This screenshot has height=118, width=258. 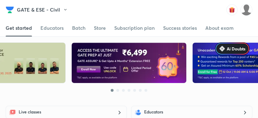 What do you see at coordinates (232, 10) in the screenshot?
I see `img: avatar` at bounding box center [232, 10].